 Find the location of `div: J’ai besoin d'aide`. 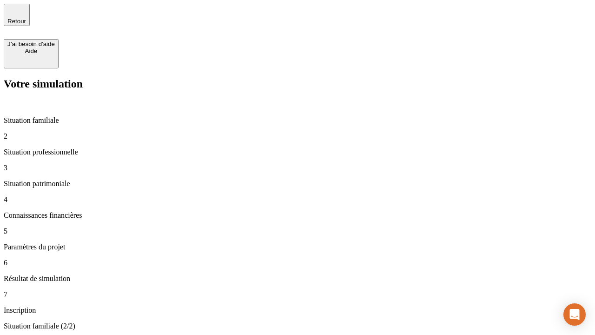

div: J’ai besoin d'aide is located at coordinates (31, 44).